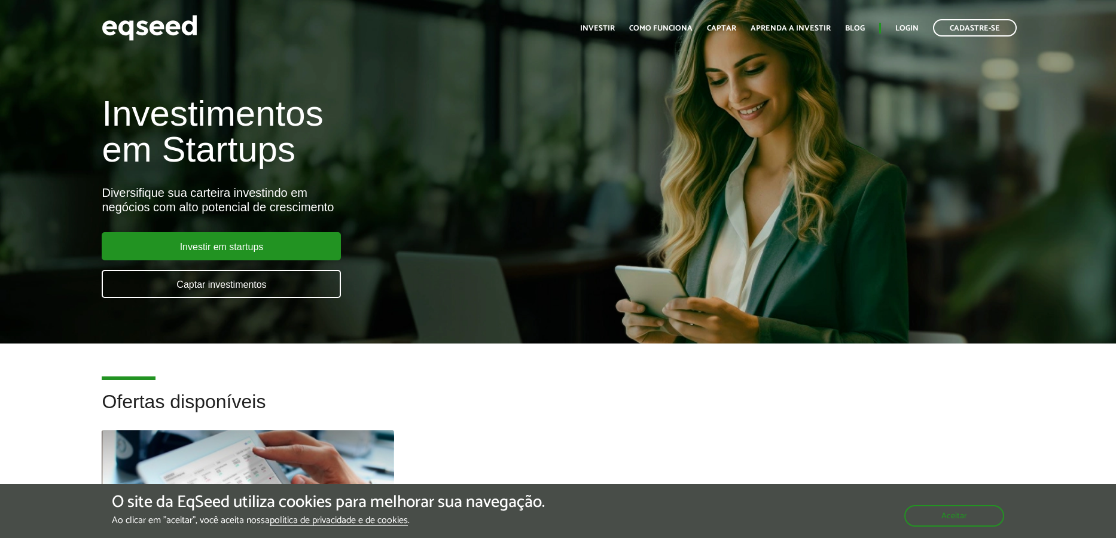 The image size is (1116, 538). I want to click on p: Ao clicar em "aceitar", você aceita nossa ., so click(328, 520).